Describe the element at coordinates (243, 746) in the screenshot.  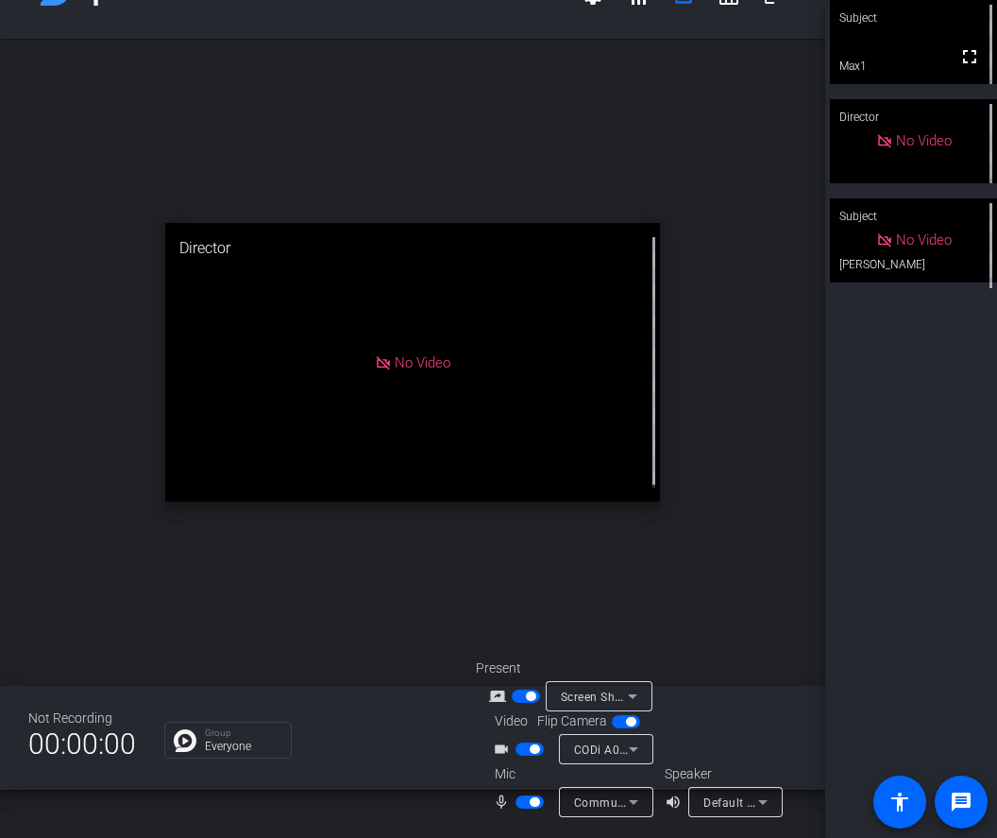
I see `p: Everyone` at that location.